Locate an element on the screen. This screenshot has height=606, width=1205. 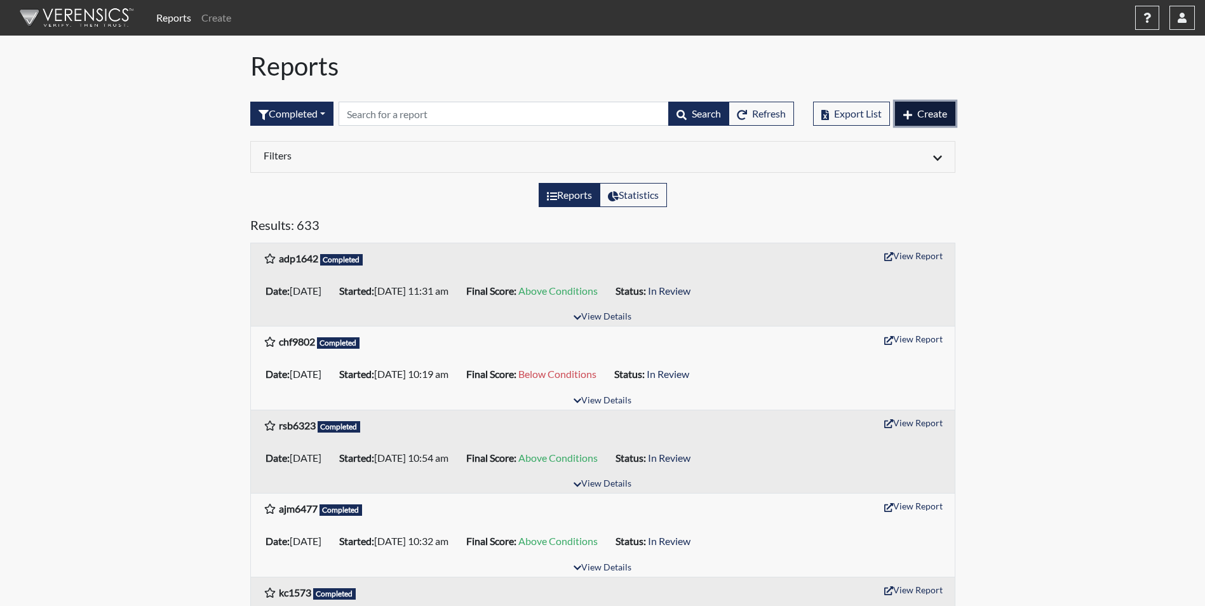
span: Below Conditions is located at coordinates (557, 374).